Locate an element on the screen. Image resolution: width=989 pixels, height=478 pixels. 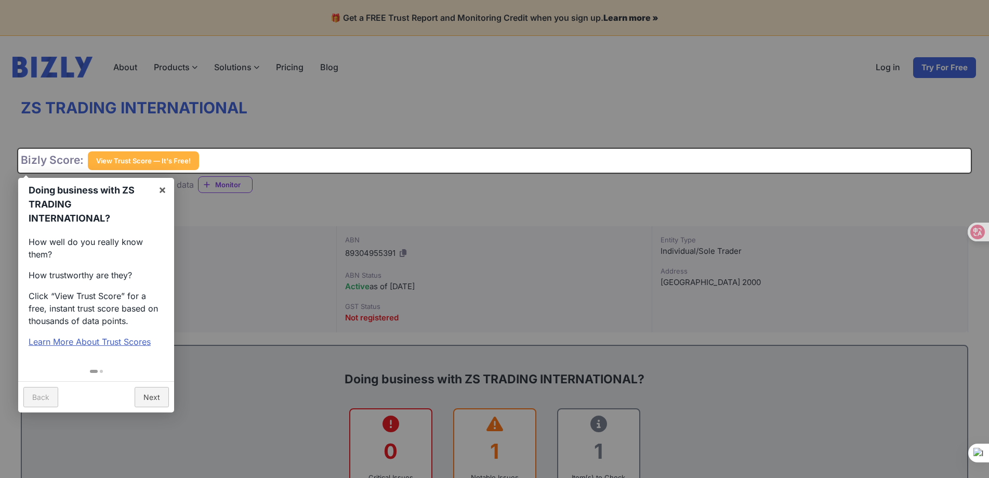
p: How trustworthy are they? is located at coordinates (96, 275).